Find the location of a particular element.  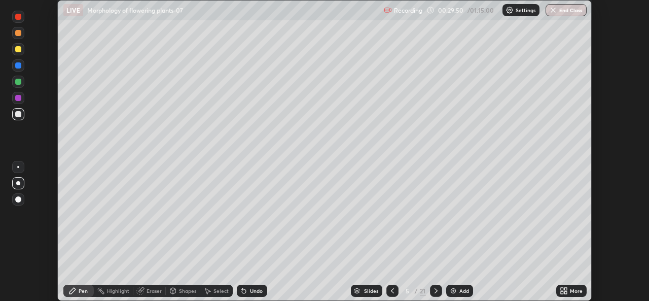

img: end-class-cross is located at coordinates (553, 10).